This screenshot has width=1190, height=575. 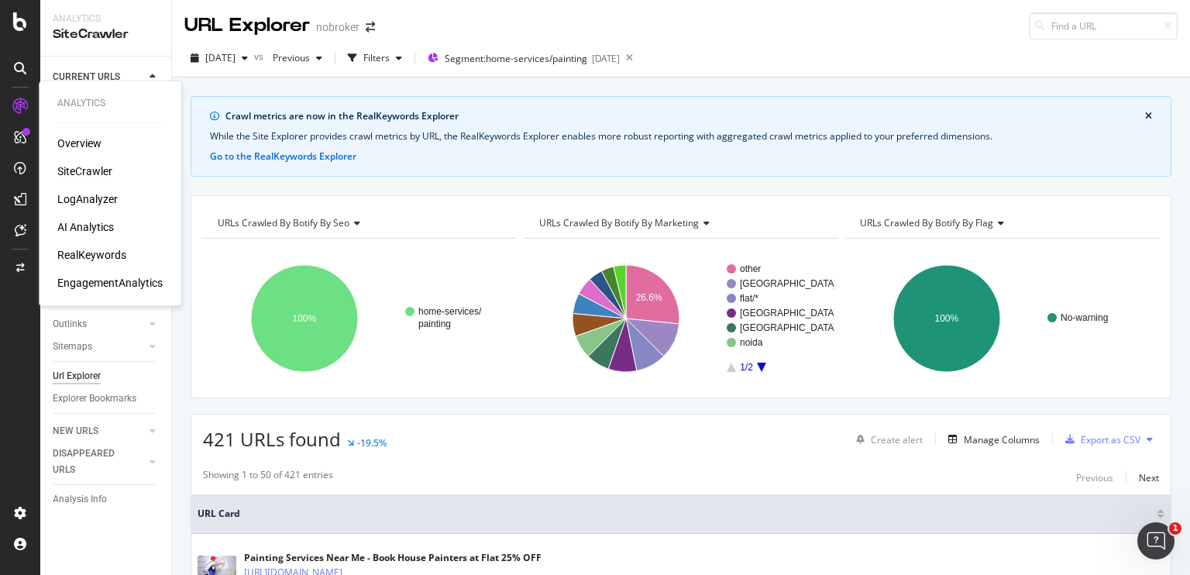 What do you see at coordinates (106, 398) in the screenshot?
I see `a: Explorer Bookmarks` at bounding box center [106, 398].